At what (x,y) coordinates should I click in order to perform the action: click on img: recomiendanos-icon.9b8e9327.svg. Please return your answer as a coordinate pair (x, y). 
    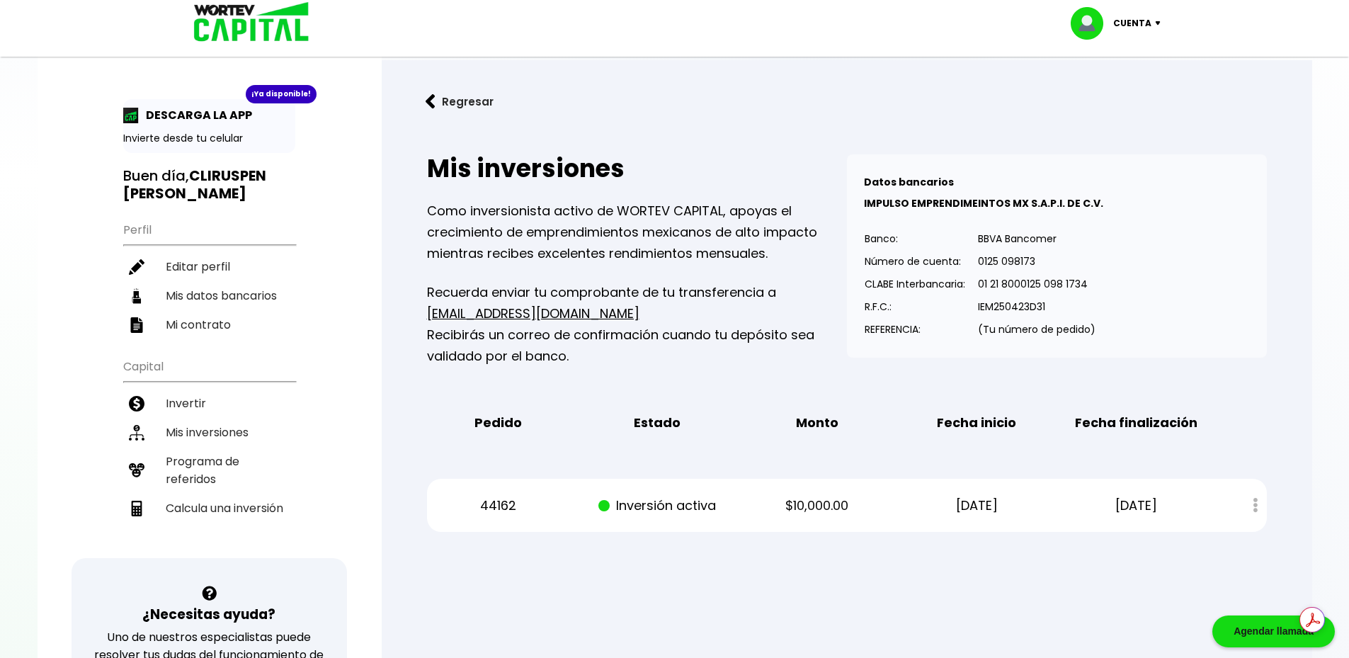
    Looking at the image, I should click on (137, 470).